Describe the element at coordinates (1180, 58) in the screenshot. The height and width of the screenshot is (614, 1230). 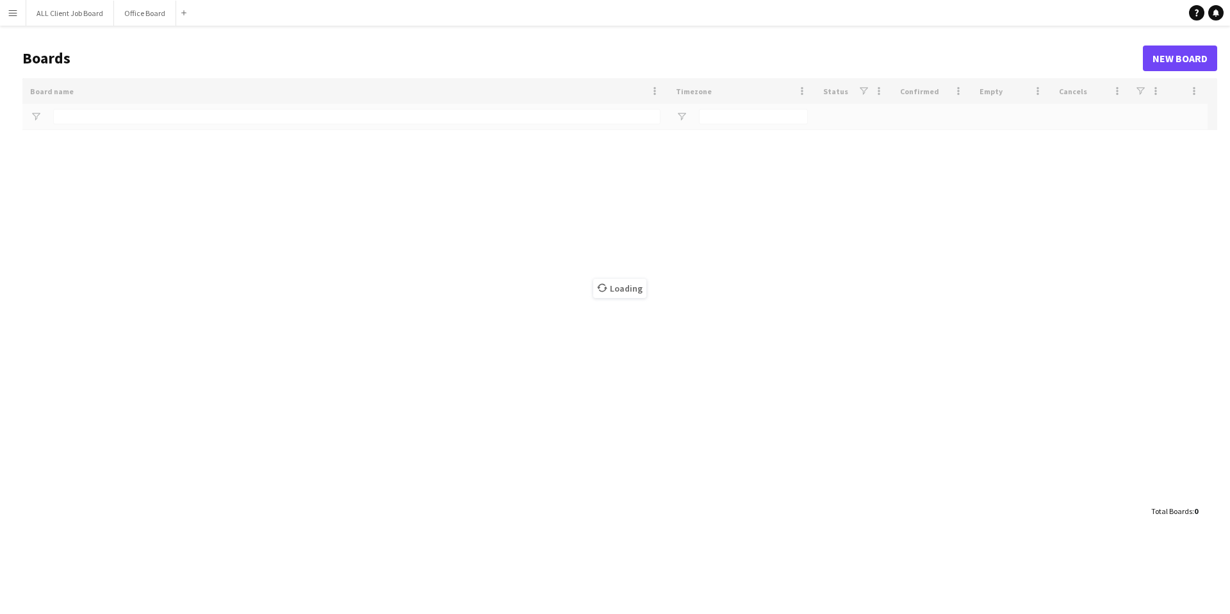
I see `a: New Board` at that location.